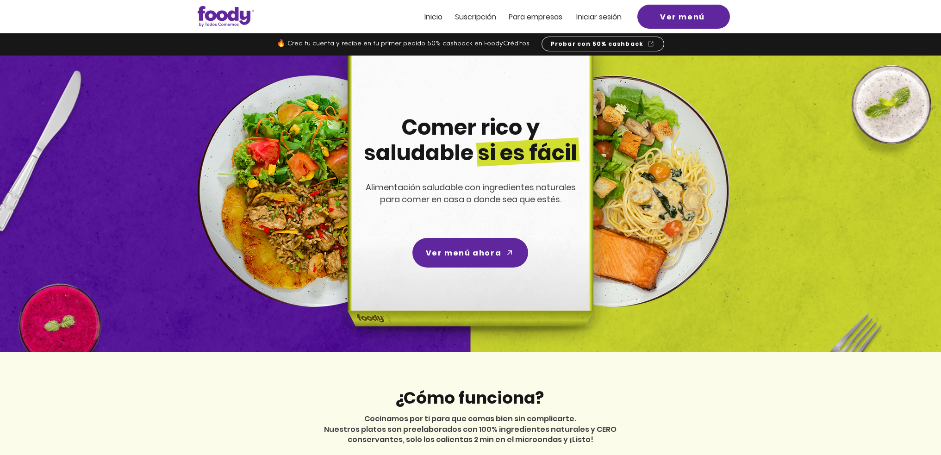 The height and width of the screenshot is (455, 941). Describe the element at coordinates (313, 191) in the screenshot. I see `img: left-dish-compress.png` at that location.